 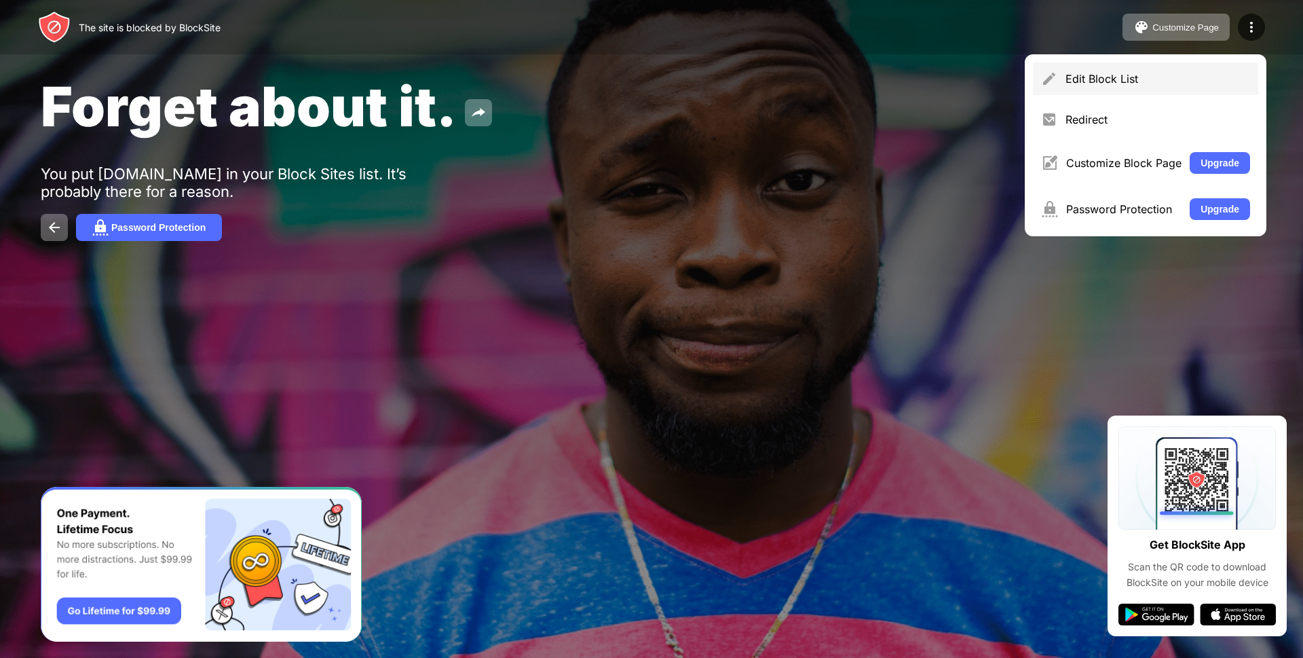 What do you see at coordinates (1197, 478) in the screenshot?
I see `img: qrcode.svg` at bounding box center [1197, 478].